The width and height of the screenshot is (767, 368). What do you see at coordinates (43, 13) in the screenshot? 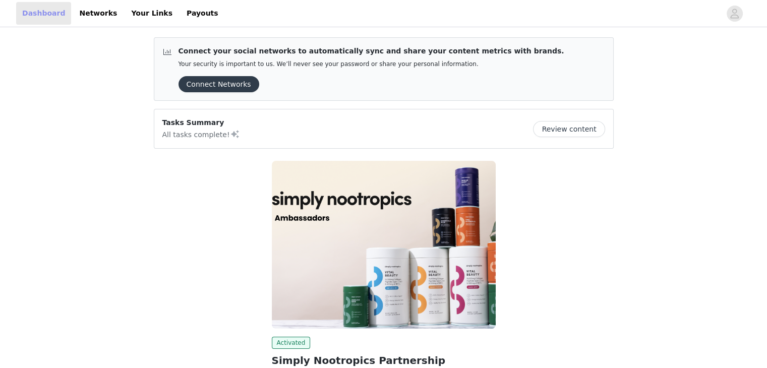
I see `a: Dashboard` at bounding box center [43, 13].